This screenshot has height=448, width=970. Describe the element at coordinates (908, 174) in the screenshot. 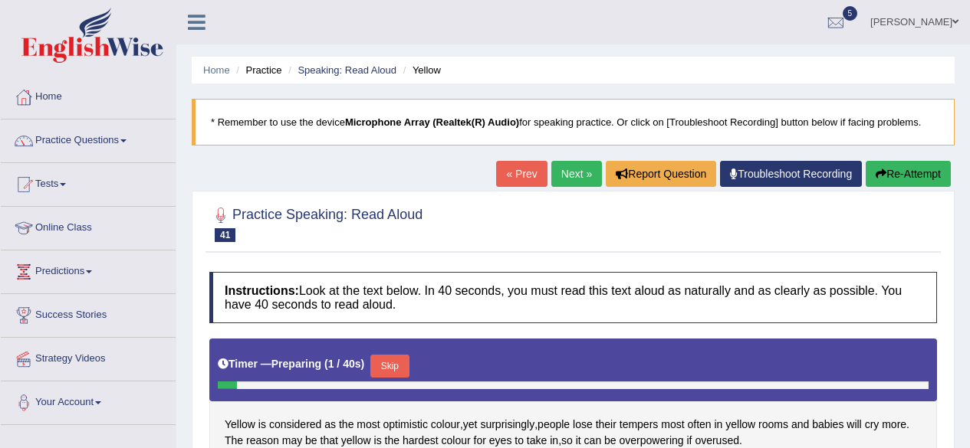

I see `button: Re-Attempt` at that location.